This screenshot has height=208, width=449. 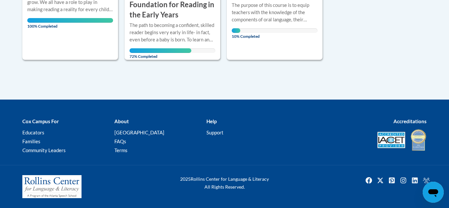 What do you see at coordinates (40, 121) in the screenshot?
I see `b: Cox Campus For` at bounding box center [40, 121].